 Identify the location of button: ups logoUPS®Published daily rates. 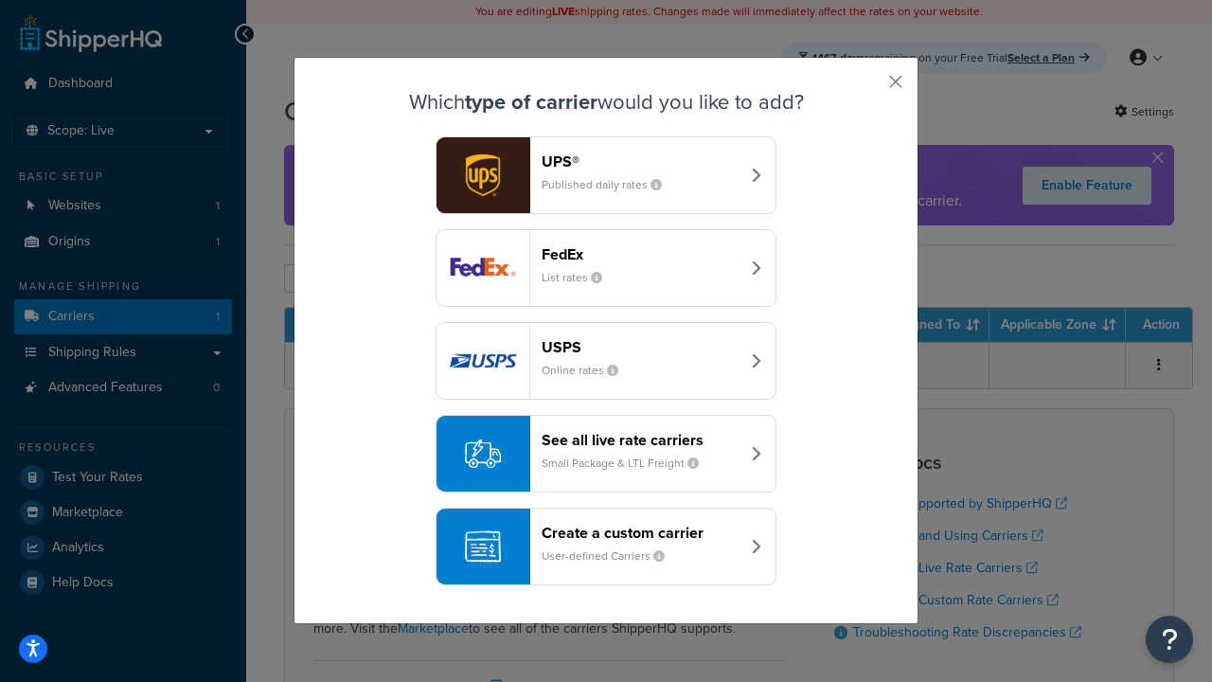
(606, 175).